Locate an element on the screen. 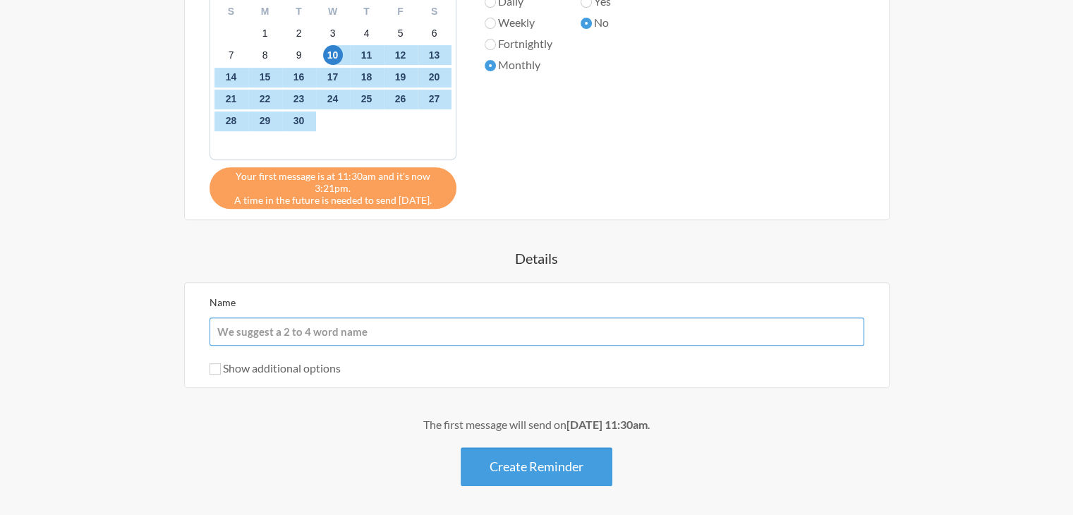 This screenshot has height=515, width=1073. input: Weekly is located at coordinates (490, 23).